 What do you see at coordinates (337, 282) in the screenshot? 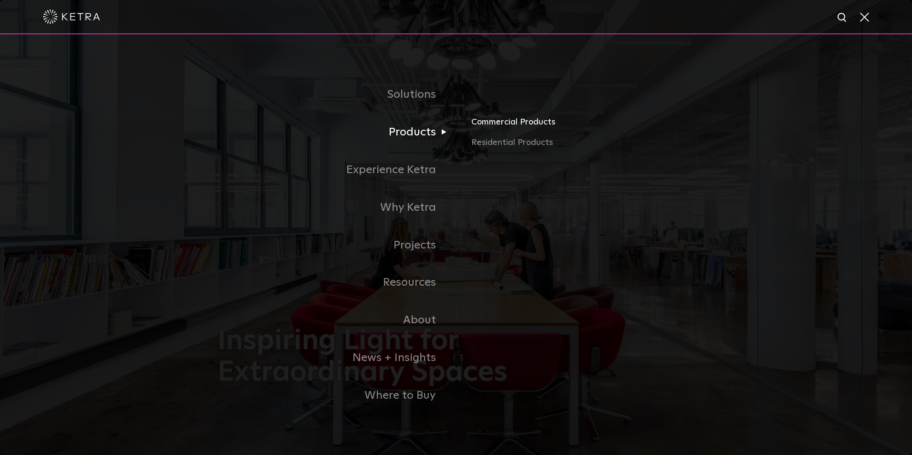
I see `a: Resources` at bounding box center [337, 282].